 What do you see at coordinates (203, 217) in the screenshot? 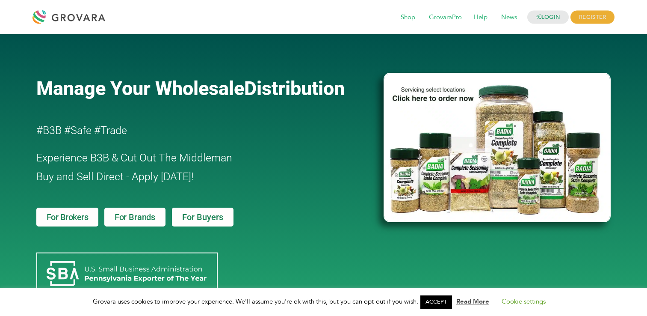
I see `a: For Buyers` at bounding box center [203, 217].